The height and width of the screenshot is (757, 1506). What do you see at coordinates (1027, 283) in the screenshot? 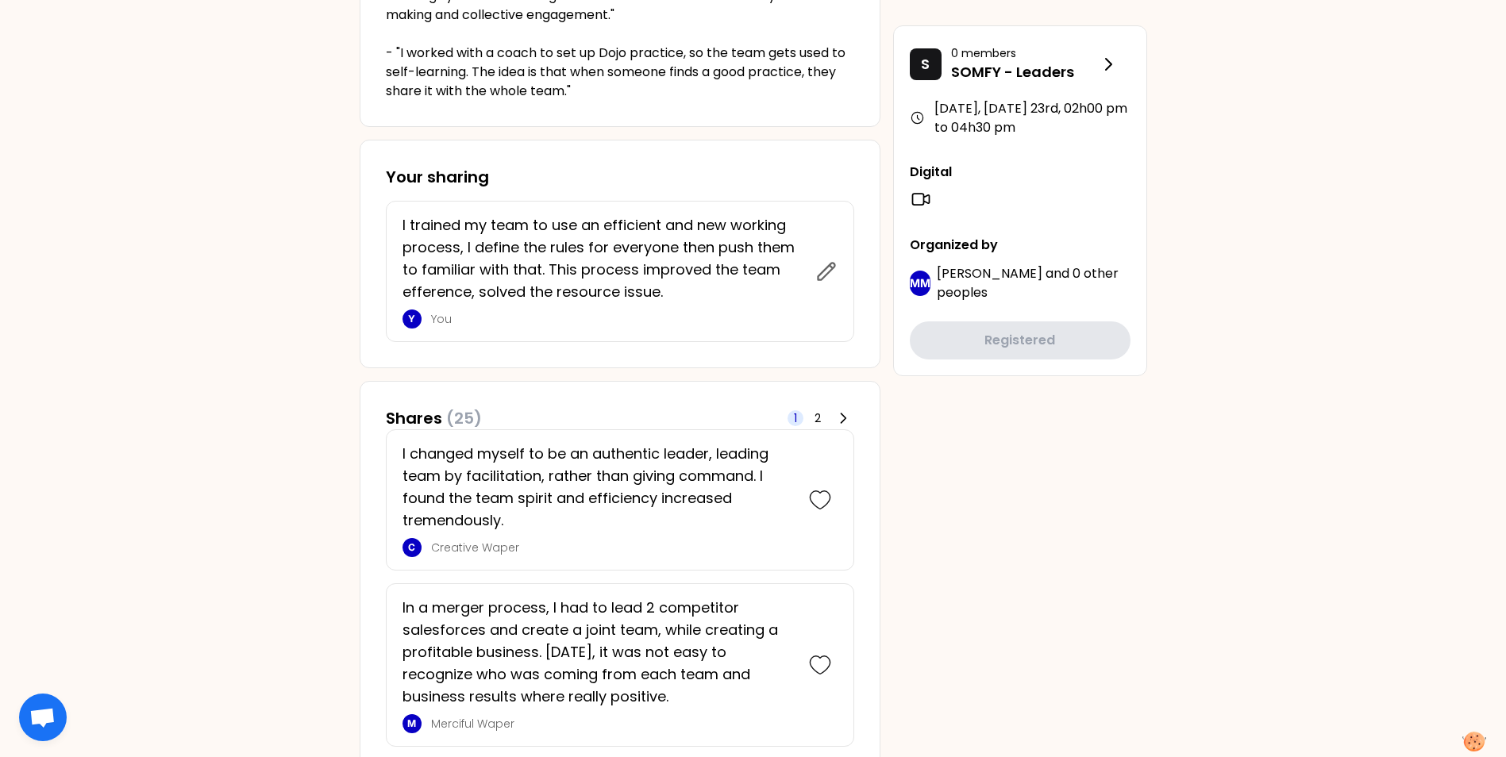
I see `span: 0 other peoples` at bounding box center [1027, 283].